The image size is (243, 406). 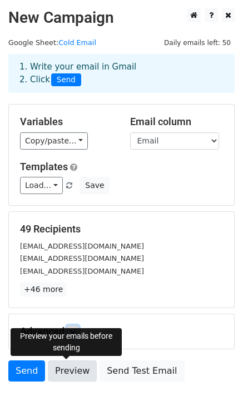 What do you see at coordinates (142, 371) in the screenshot?
I see `a: Send Test Email` at bounding box center [142, 371].